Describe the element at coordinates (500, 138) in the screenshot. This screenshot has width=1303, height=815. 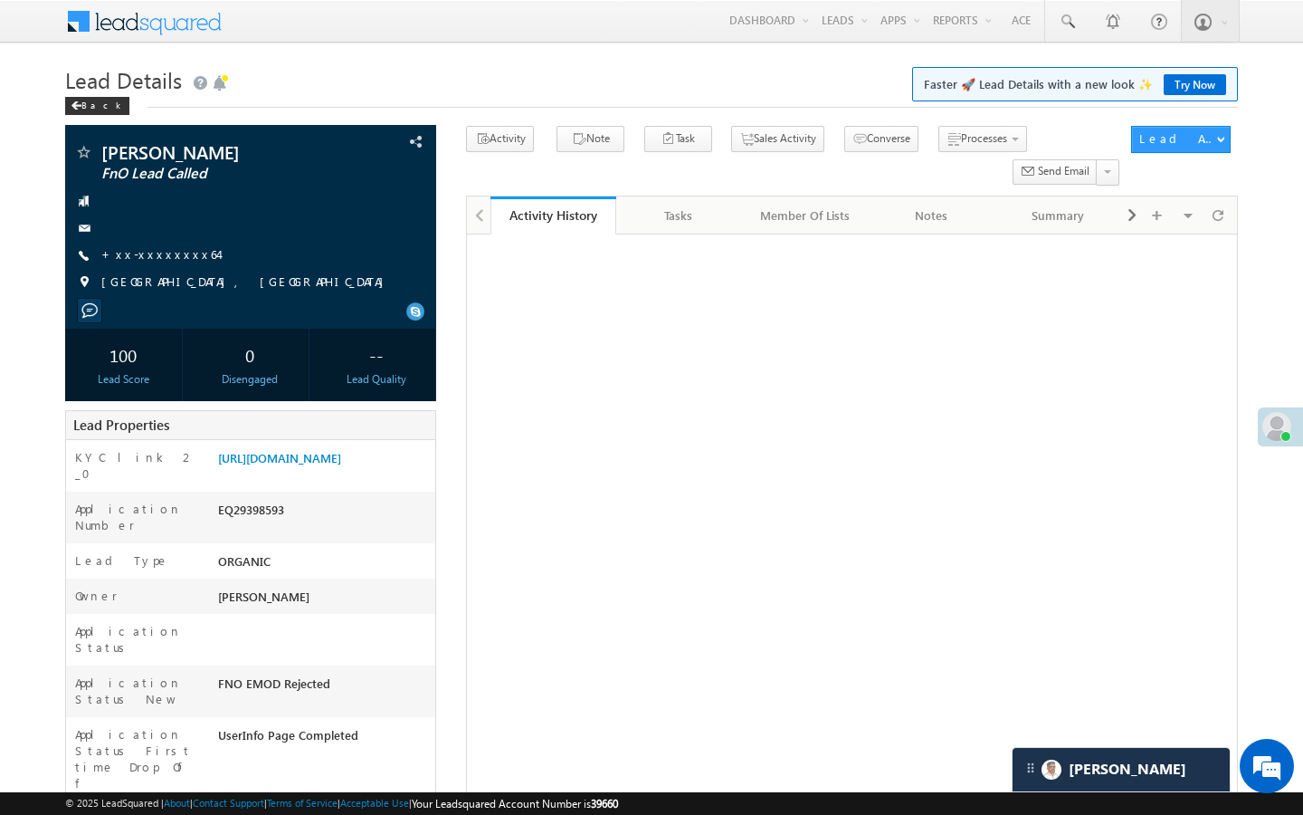
I see `button: Activity` at that location.